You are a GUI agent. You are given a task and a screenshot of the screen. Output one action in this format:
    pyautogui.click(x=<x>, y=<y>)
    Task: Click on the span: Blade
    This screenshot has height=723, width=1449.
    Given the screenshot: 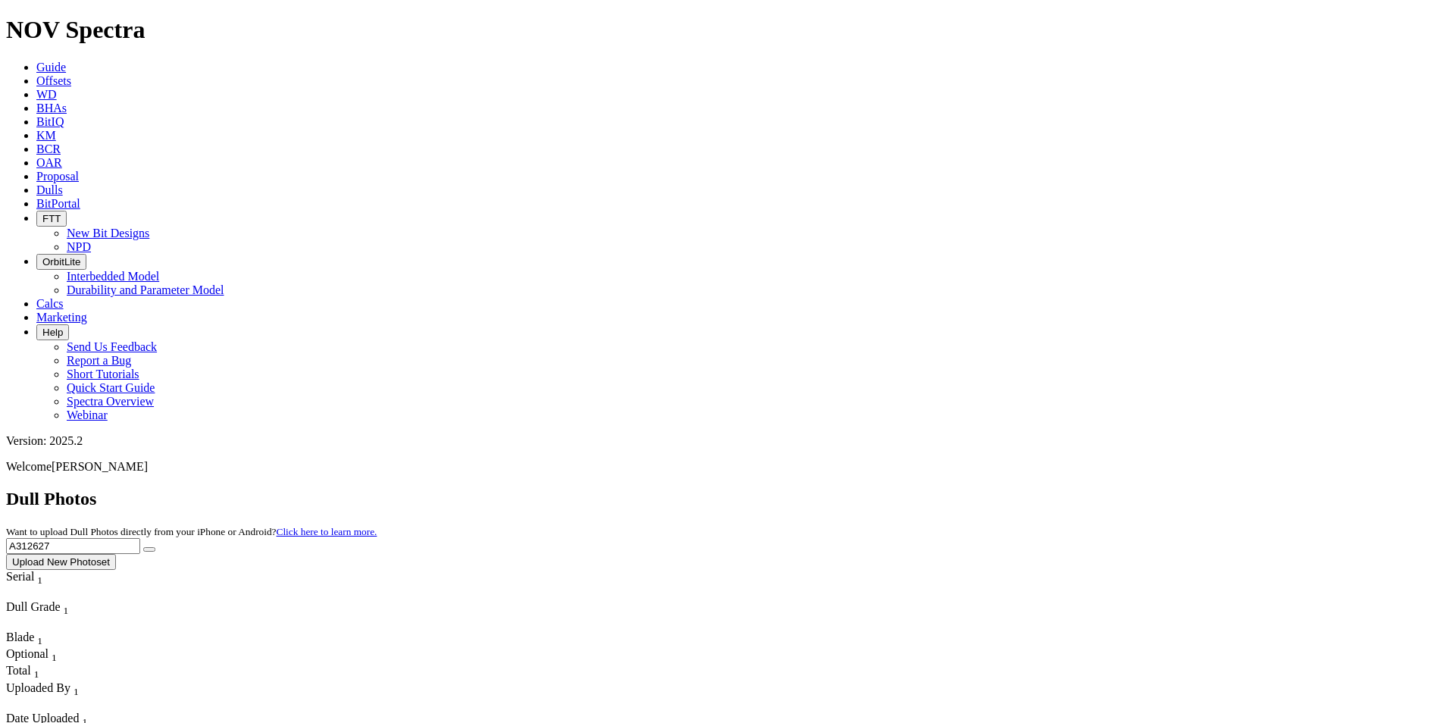 What is the action you would take?
    pyautogui.click(x=20, y=636)
    